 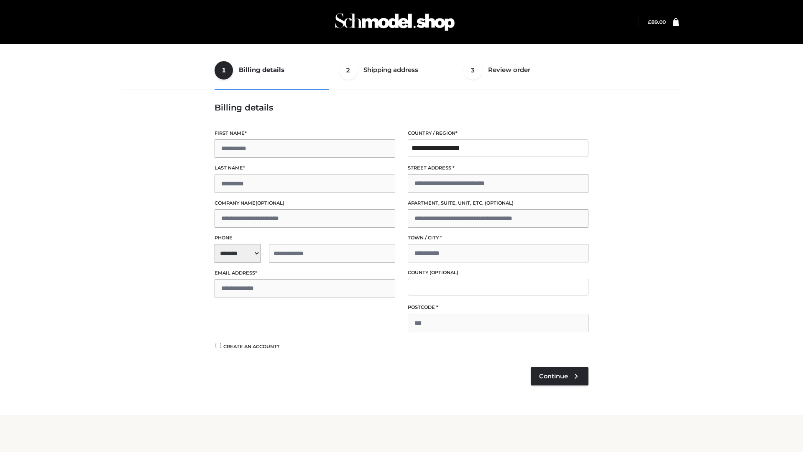 What do you see at coordinates (498, 203) in the screenshot?
I see `label: Apartment, suite, unit, etc.` at bounding box center [498, 203].